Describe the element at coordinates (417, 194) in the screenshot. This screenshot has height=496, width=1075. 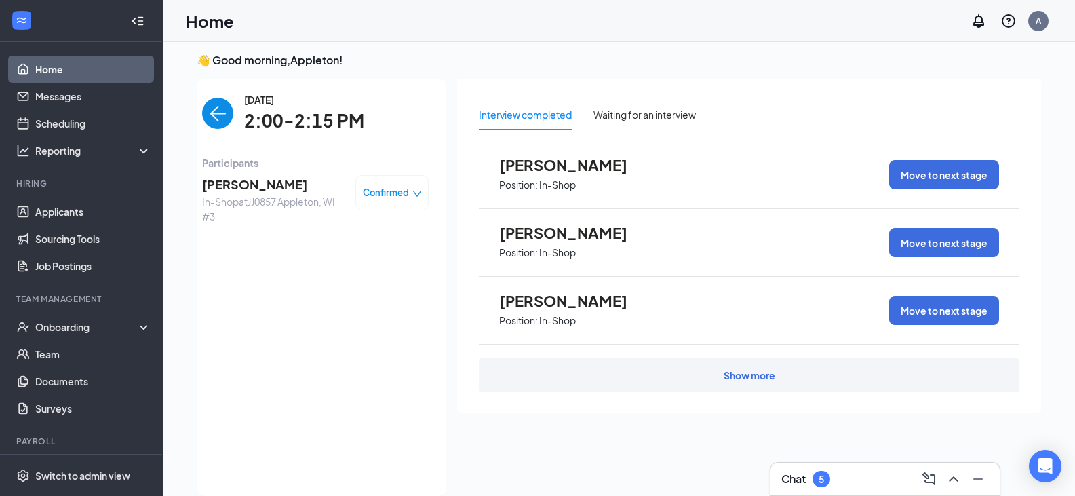
I see `span: down` at that location.